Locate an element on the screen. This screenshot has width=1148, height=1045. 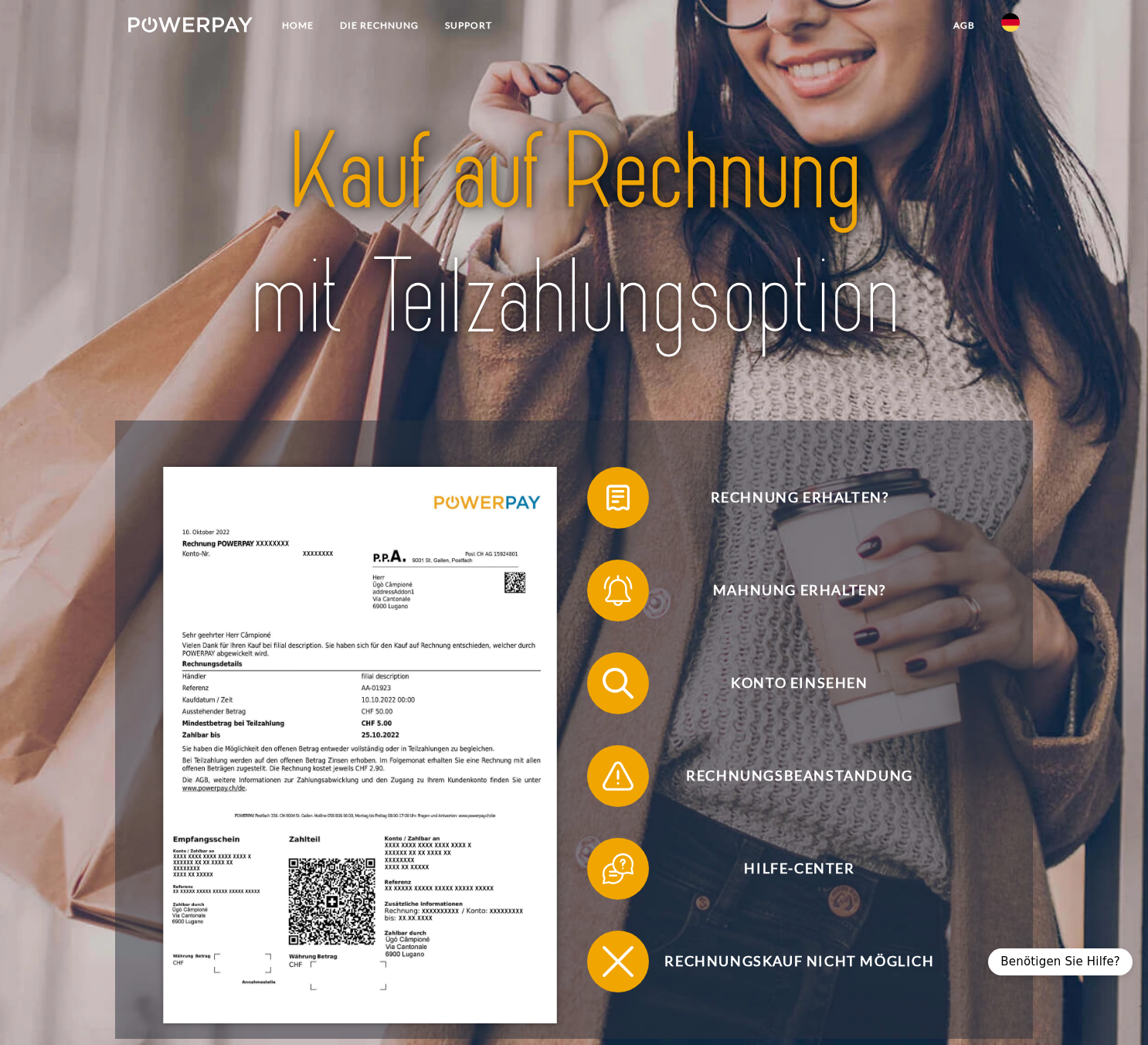
a: DIE RECHNUNG is located at coordinates (379, 25).